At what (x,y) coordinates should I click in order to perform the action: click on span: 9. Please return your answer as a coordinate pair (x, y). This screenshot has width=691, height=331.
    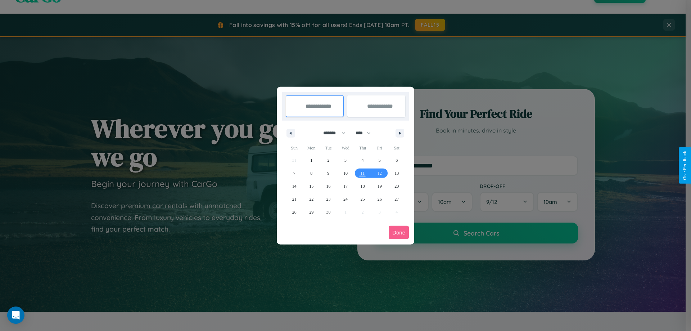
    Looking at the image, I should click on (329, 173).